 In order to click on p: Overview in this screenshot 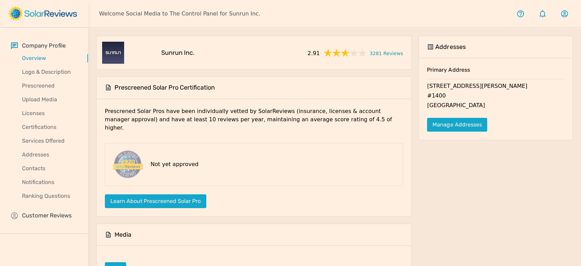, I will do `click(50, 58)`.